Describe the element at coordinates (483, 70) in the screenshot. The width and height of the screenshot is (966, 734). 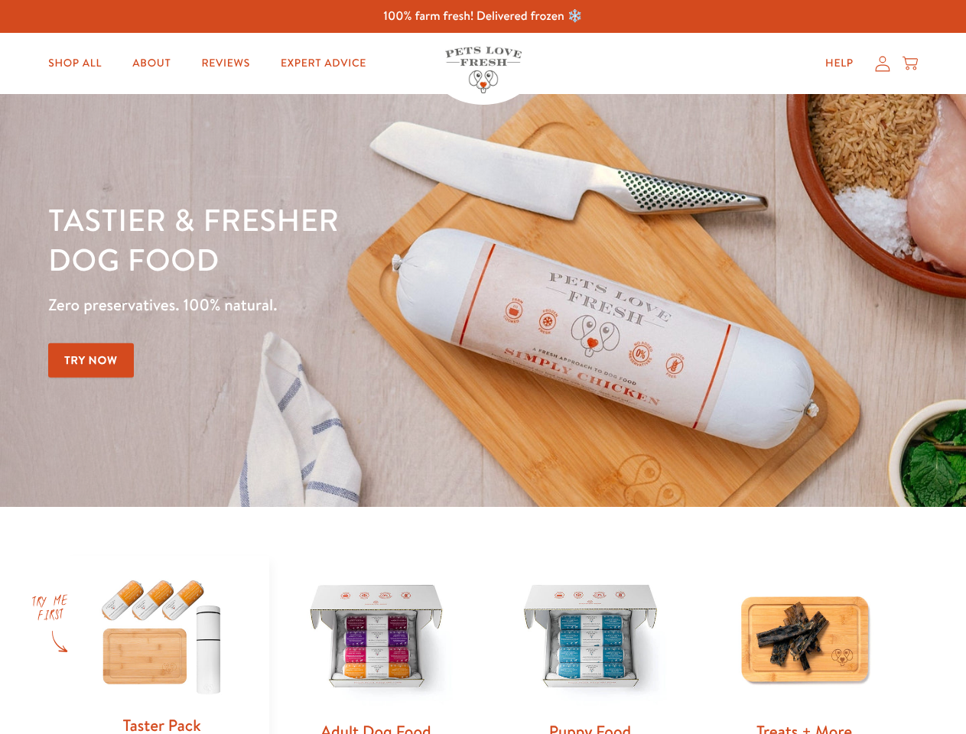
I see `img: Pets Love Fresh` at that location.